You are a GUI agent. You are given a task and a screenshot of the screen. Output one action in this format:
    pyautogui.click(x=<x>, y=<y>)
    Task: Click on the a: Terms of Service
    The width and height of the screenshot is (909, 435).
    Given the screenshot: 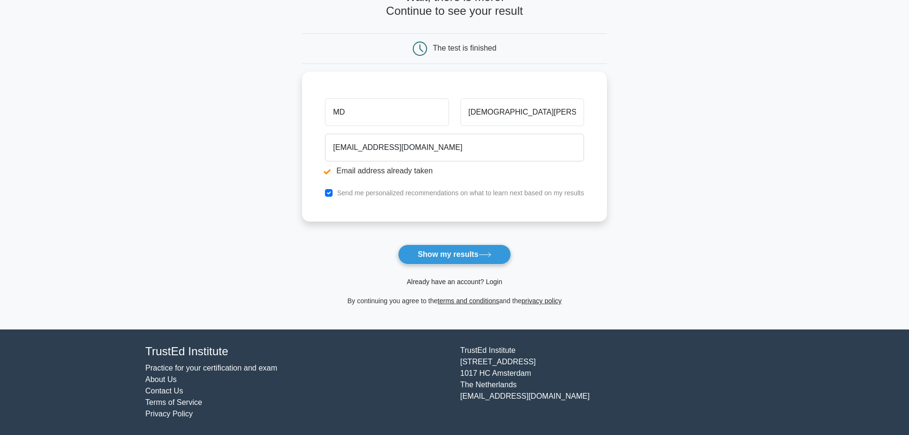 What is the action you would take?
    pyautogui.click(x=174, y=402)
    